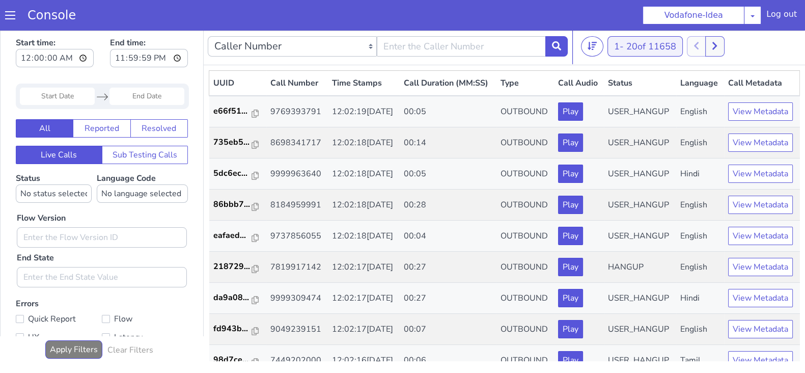 The image size is (805, 373). Describe the element at coordinates (700, 146) in the screenshot. I see `td: Hindi` at that location.